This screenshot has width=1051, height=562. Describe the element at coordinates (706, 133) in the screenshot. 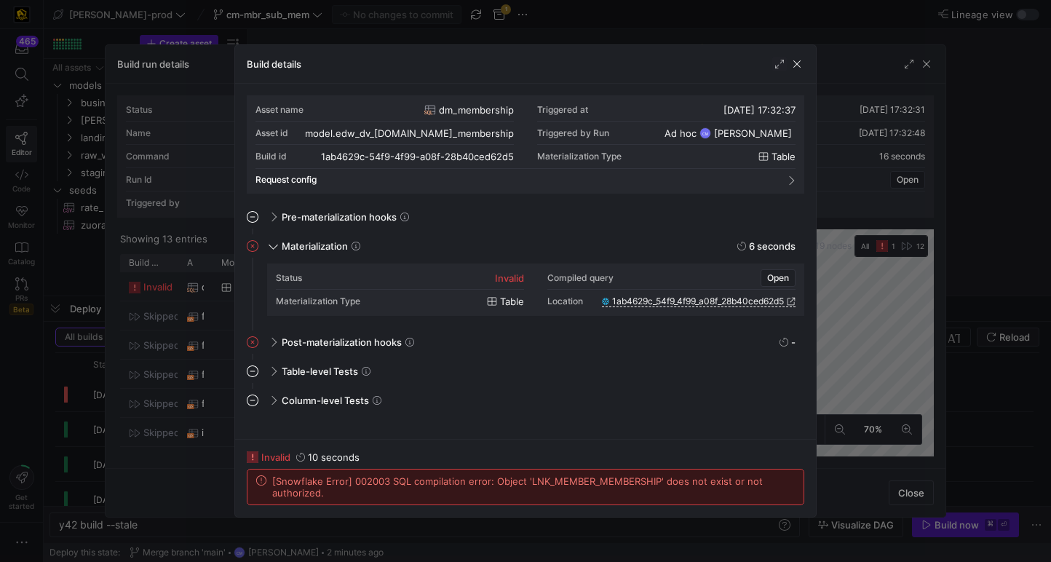

I see `div: CM` at that location.